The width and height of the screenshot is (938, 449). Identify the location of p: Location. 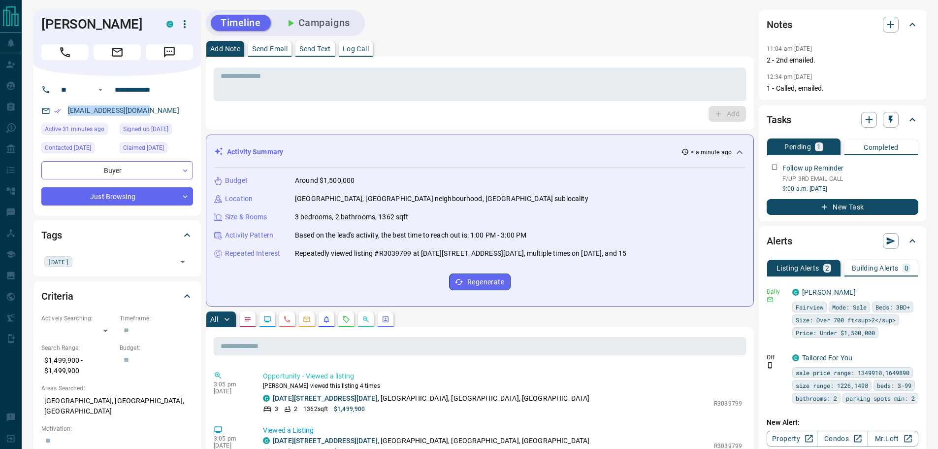
(239, 198).